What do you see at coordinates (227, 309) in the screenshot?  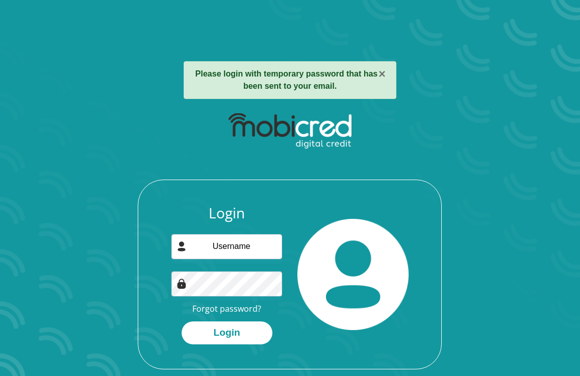 I see `a: Forgot password?` at bounding box center [227, 309].